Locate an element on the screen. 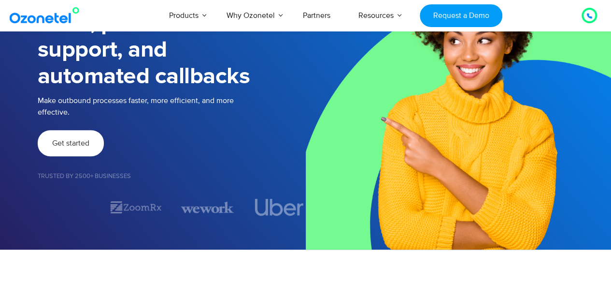  div: 2 / 7 is located at coordinates (135, 207).